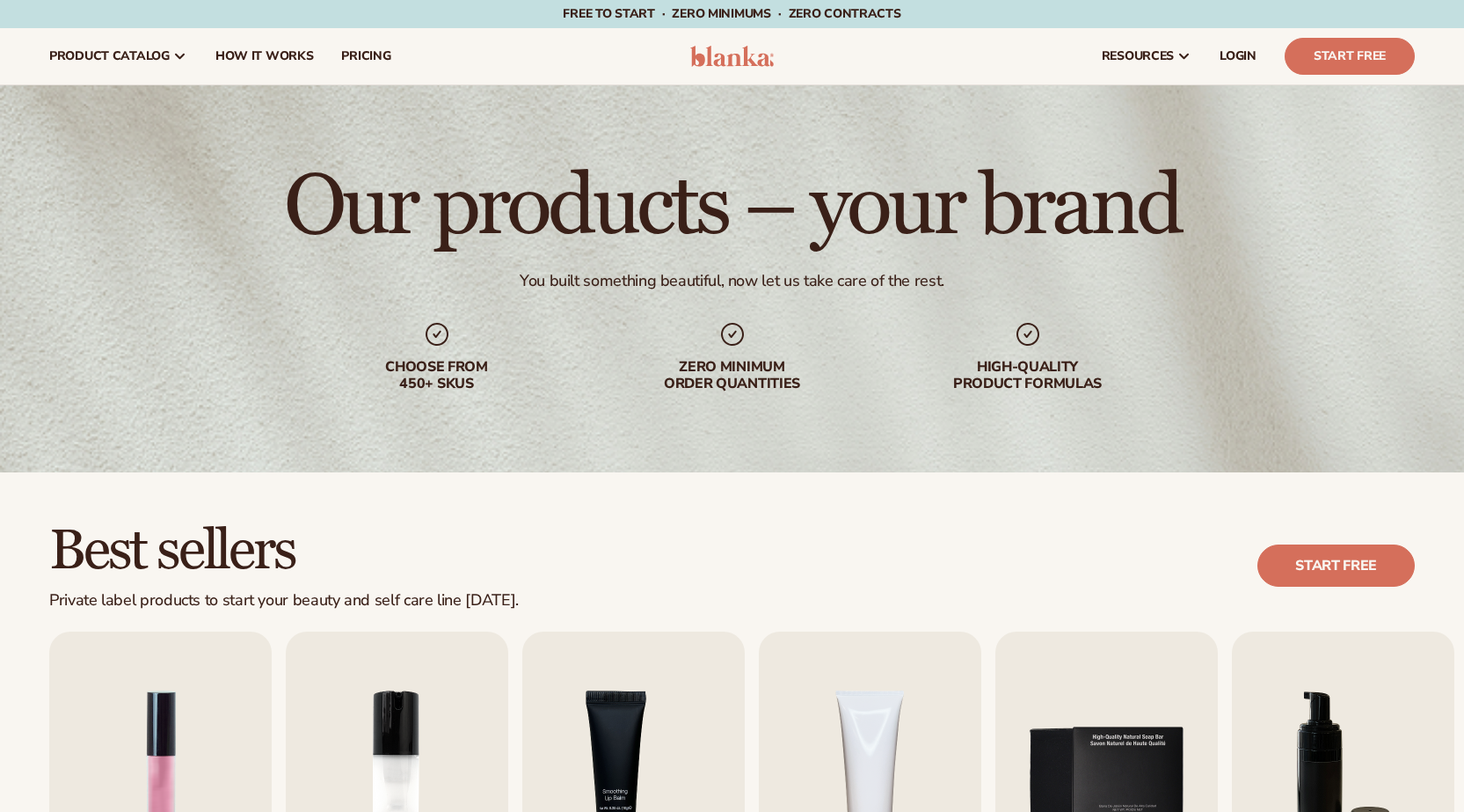 This screenshot has height=812, width=1464. I want to click on a: pricing, so click(366, 56).